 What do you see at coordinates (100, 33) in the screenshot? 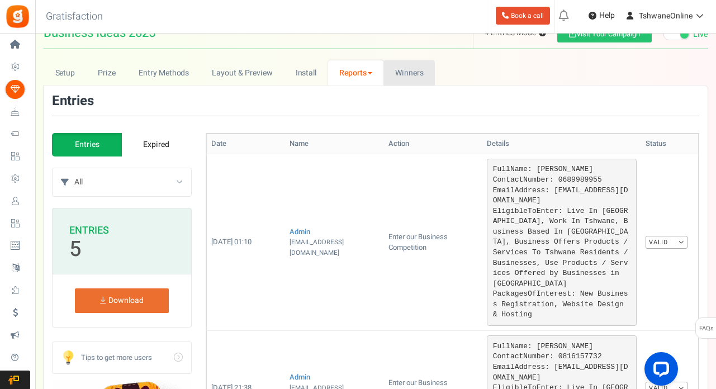
I see `span: Business Ideas 2025` at bounding box center [100, 33].